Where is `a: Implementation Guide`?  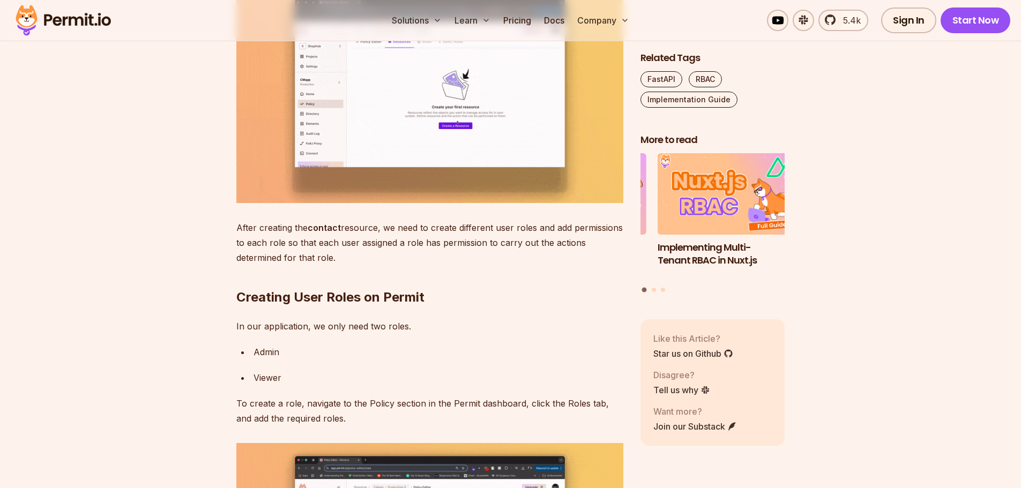
a: Implementation Guide is located at coordinates (689, 100).